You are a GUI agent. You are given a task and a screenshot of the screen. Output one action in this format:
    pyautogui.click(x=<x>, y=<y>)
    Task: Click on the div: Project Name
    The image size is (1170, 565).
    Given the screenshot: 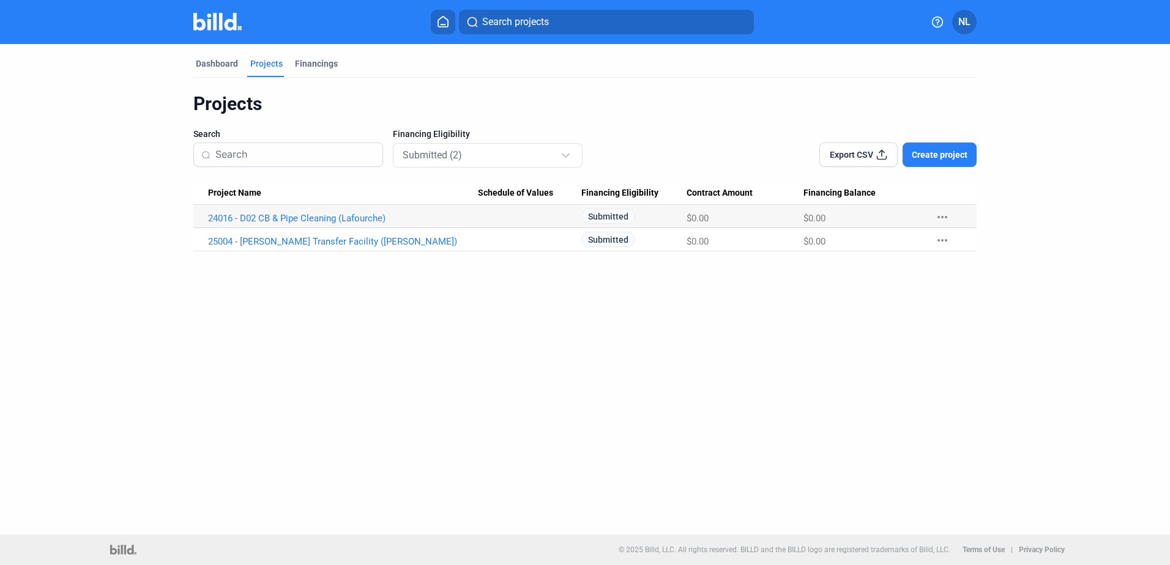 What is the action you would take?
    pyautogui.click(x=343, y=193)
    